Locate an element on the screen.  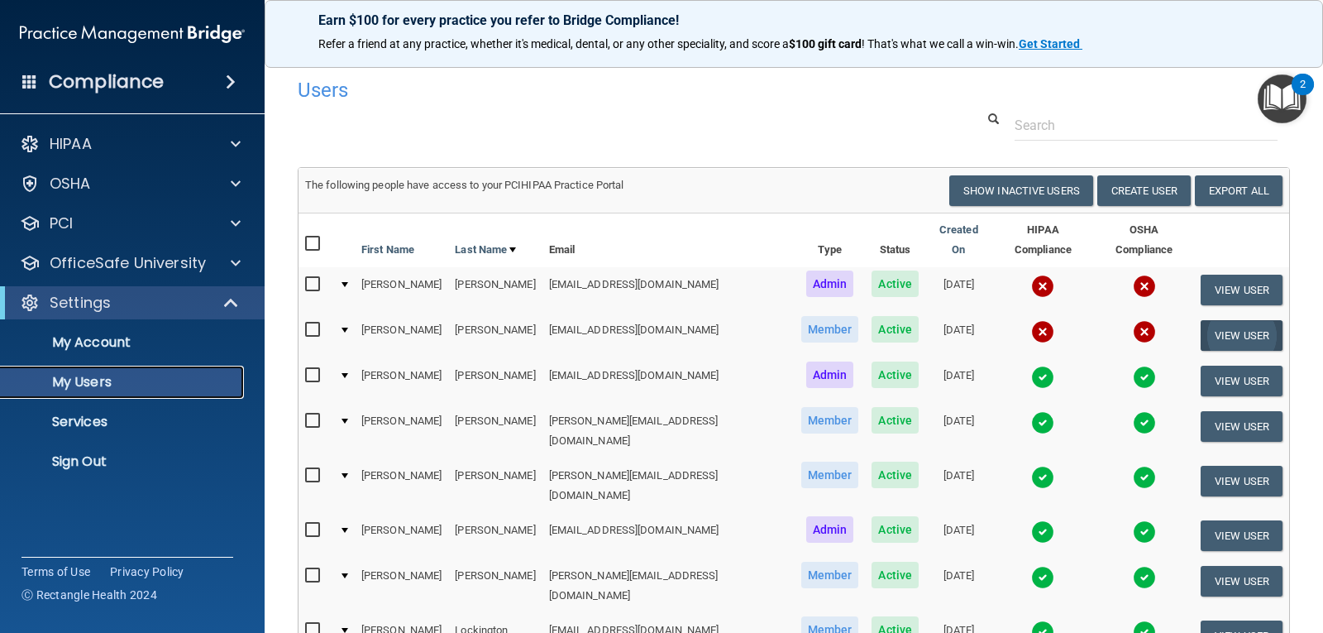
p: My Users is located at coordinates (123, 382).